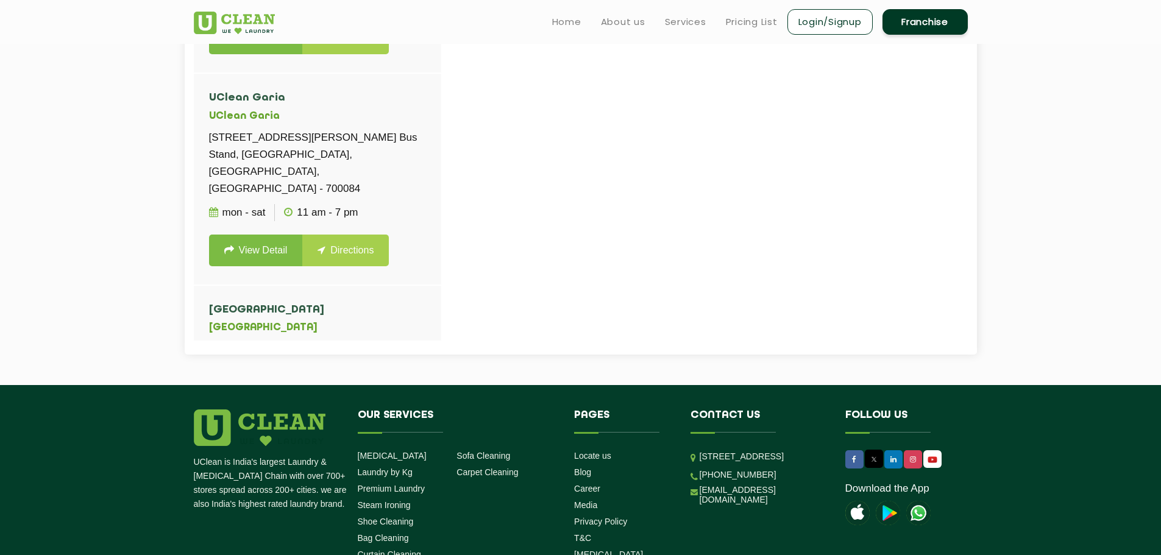 This screenshot has height=555, width=1161. I want to click on a: Carpet Cleaning, so click(487, 472).